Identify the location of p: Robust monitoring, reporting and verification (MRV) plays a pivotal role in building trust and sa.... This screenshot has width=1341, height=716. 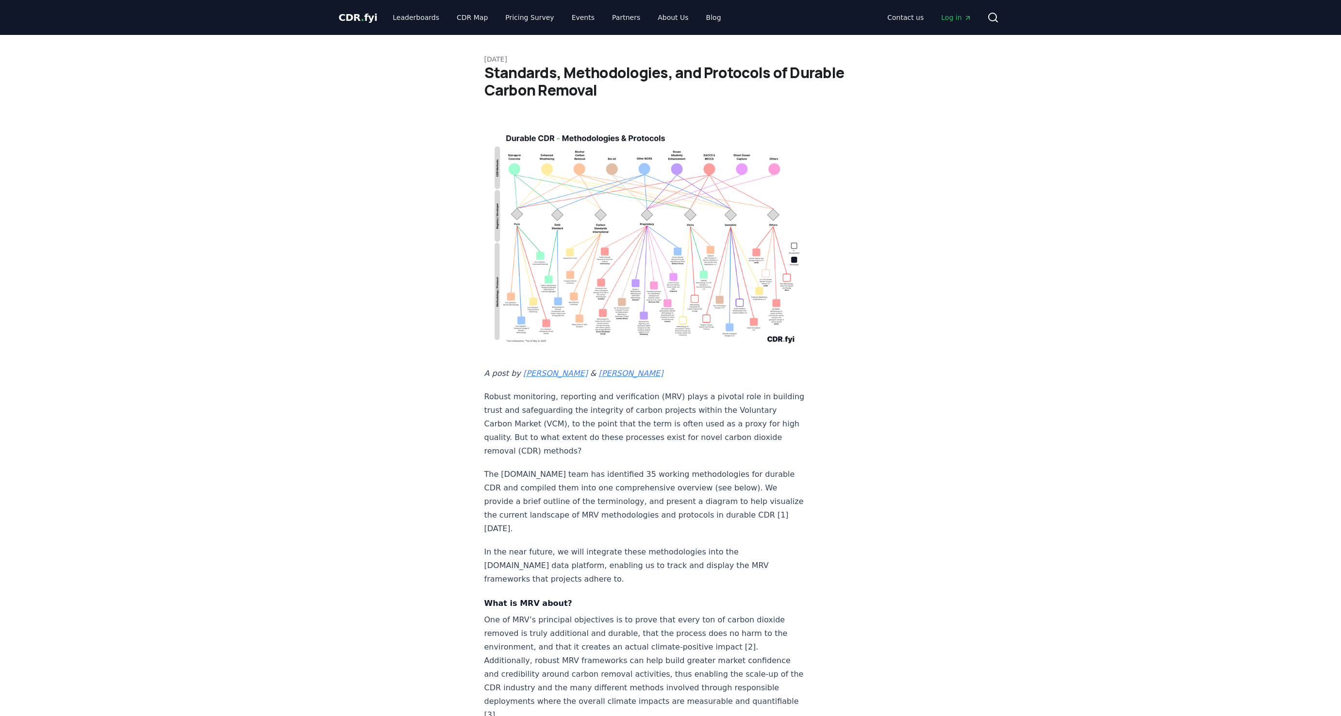
(645, 424).